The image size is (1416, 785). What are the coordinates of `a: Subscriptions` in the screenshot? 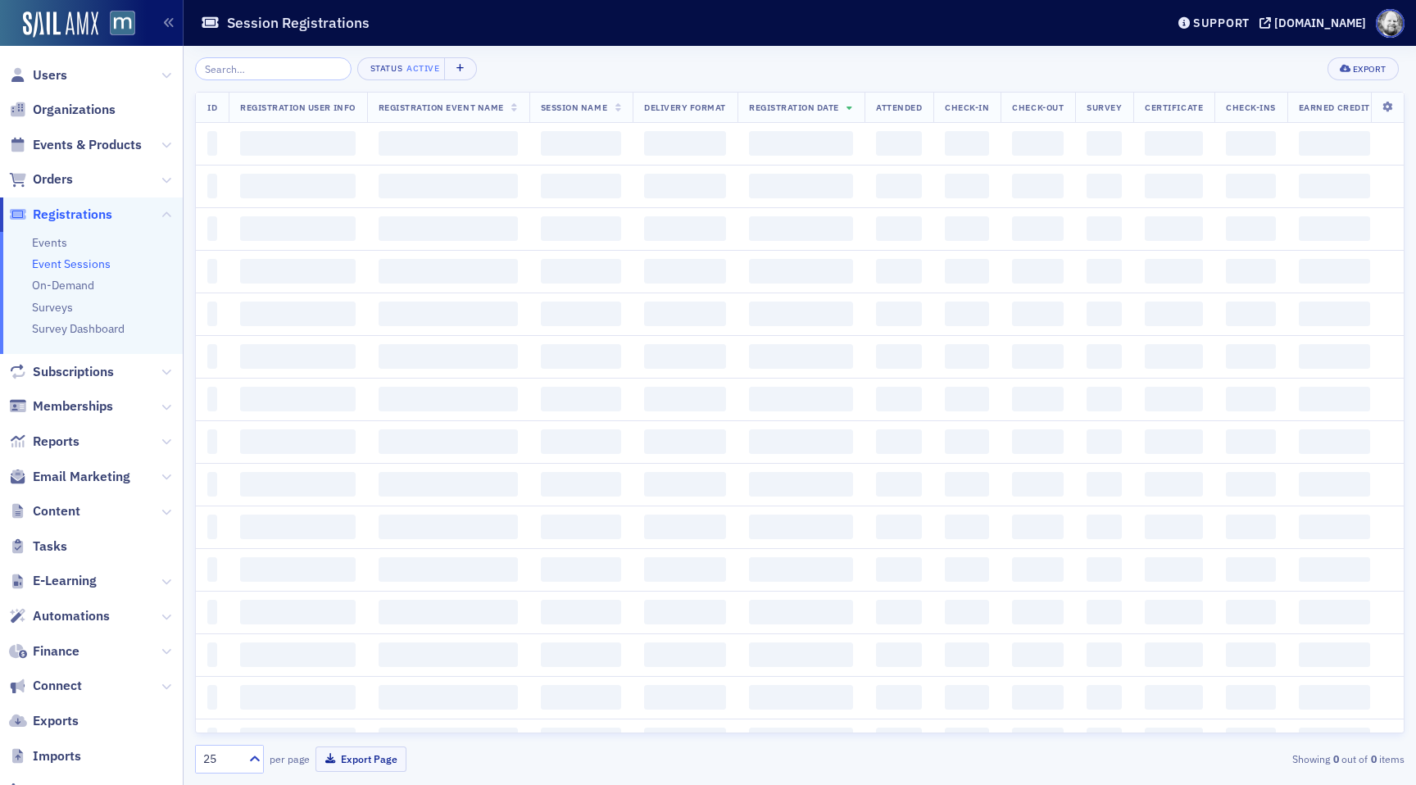 It's located at (61, 372).